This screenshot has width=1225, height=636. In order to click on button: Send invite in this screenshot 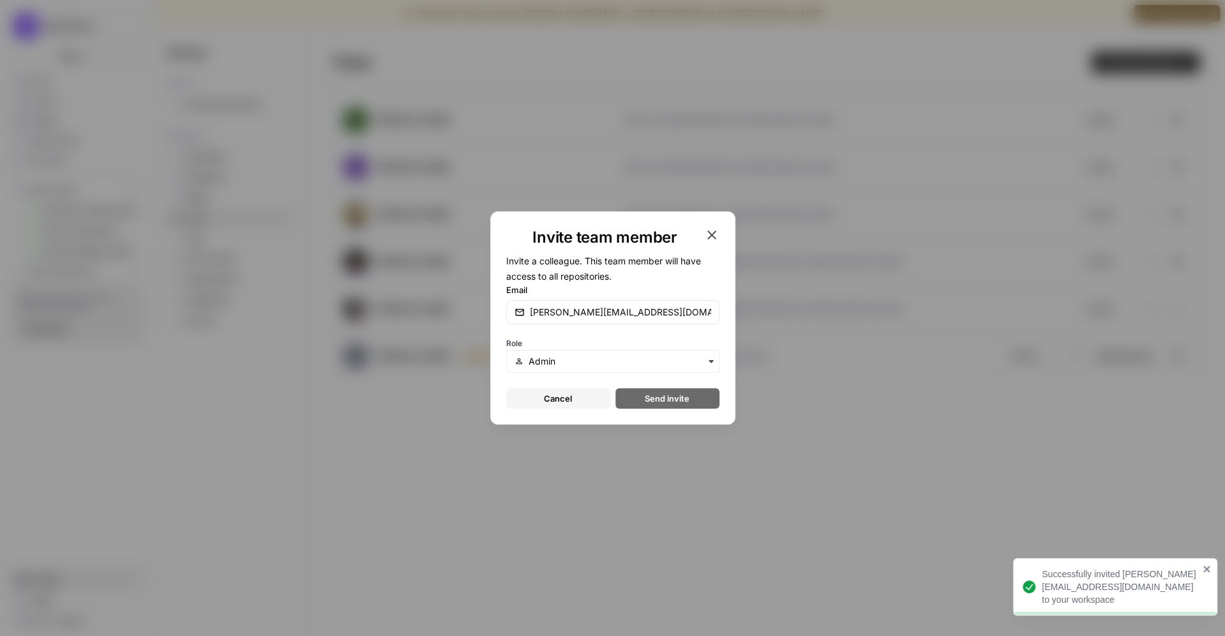, I will do `click(667, 398)`.